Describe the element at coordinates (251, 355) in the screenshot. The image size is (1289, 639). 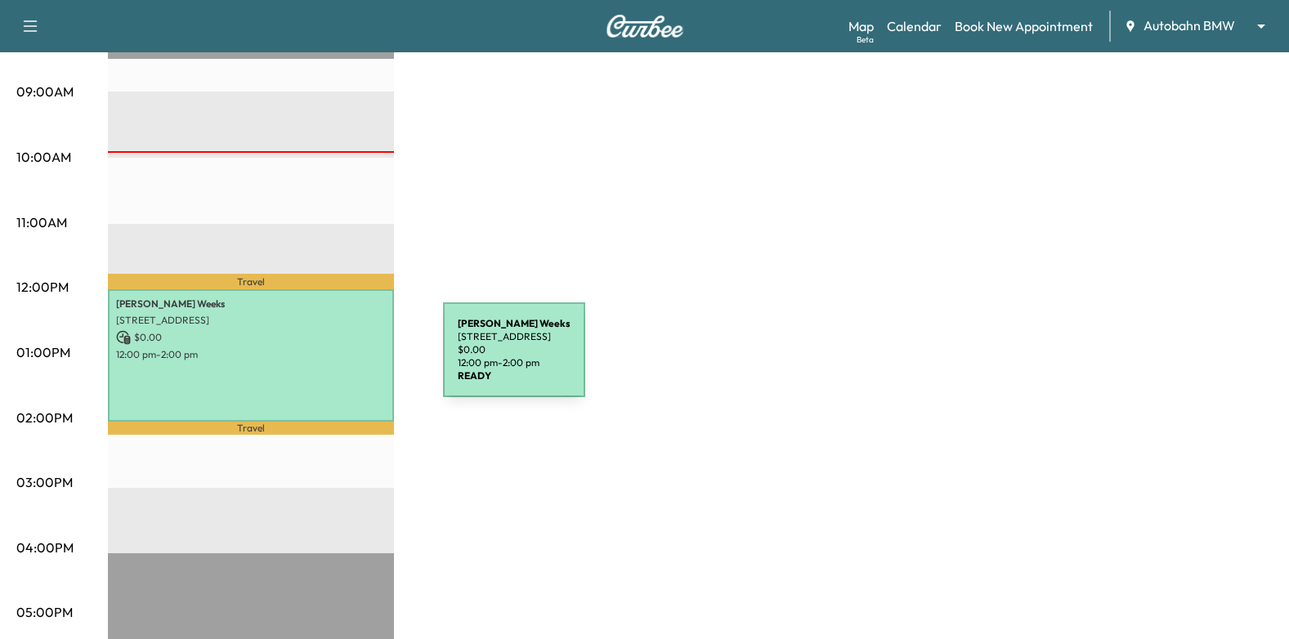
I see `p: 12:00 pm - 2:00 pm` at that location.